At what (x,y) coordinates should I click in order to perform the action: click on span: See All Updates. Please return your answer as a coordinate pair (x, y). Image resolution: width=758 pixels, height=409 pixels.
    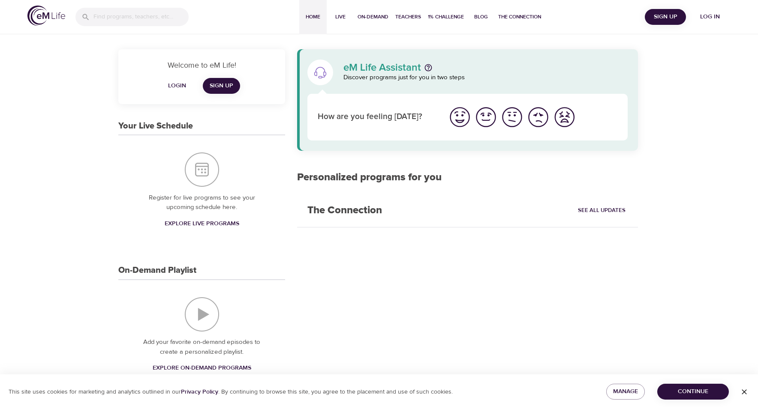
    Looking at the image, I should click on (601, 210).